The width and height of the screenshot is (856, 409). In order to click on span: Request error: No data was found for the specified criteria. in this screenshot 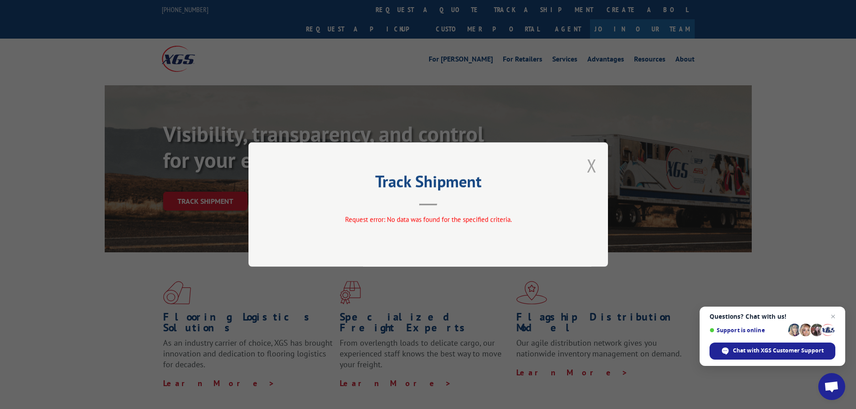, I will do `click(428, 219)`.